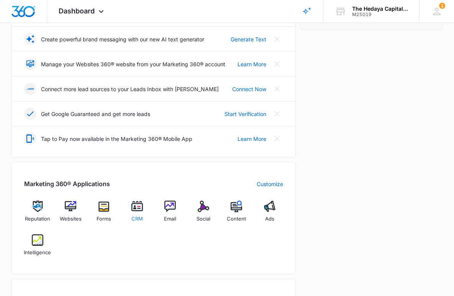  I want to click on span: Websites, so click(70, 219).